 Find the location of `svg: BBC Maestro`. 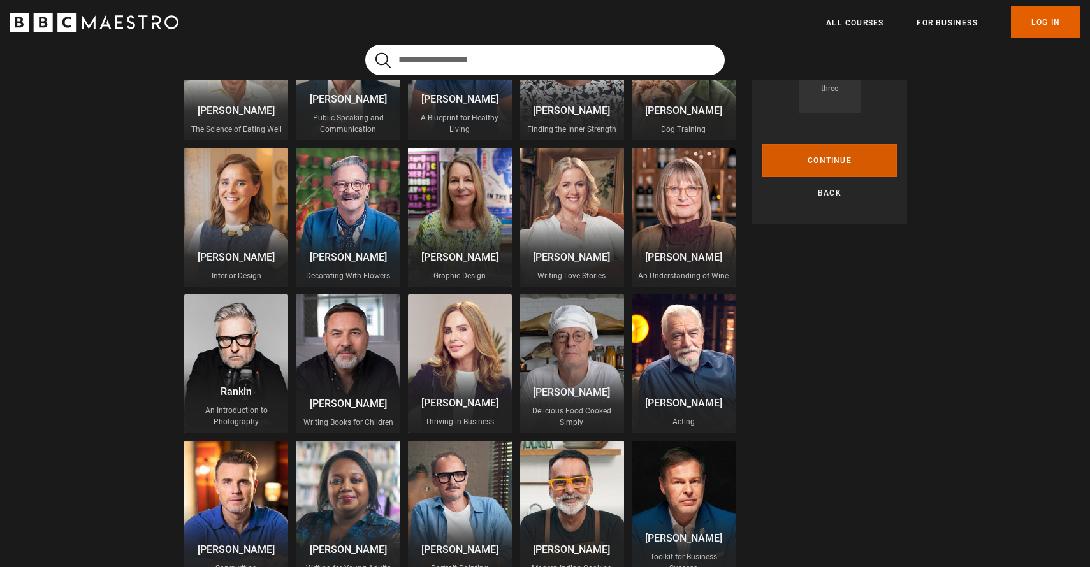

svg: BBC Maestro is located at coordinates (94, 22).